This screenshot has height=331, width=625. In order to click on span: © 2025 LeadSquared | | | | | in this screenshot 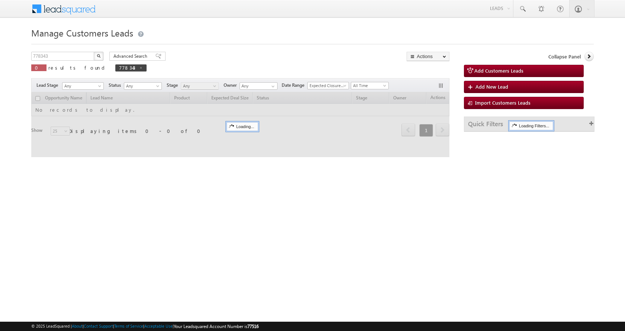, I will do `click(145, 326)`.